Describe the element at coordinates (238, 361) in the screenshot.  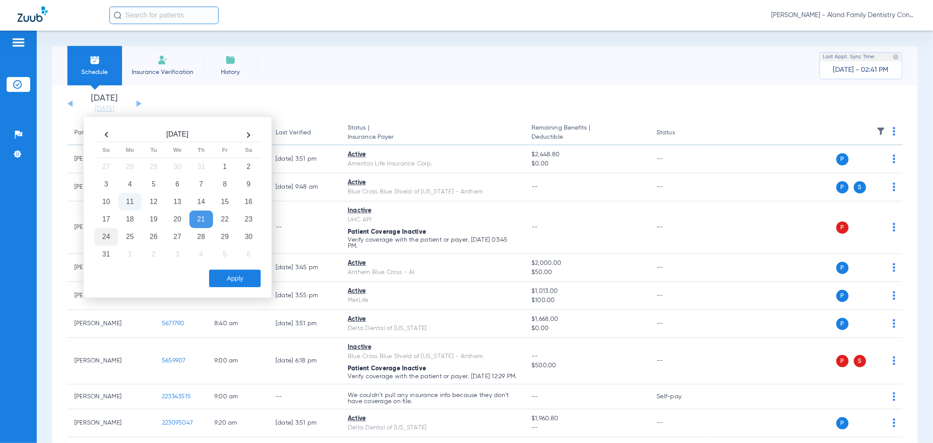
I see `td: 9:00 AM` at that location.